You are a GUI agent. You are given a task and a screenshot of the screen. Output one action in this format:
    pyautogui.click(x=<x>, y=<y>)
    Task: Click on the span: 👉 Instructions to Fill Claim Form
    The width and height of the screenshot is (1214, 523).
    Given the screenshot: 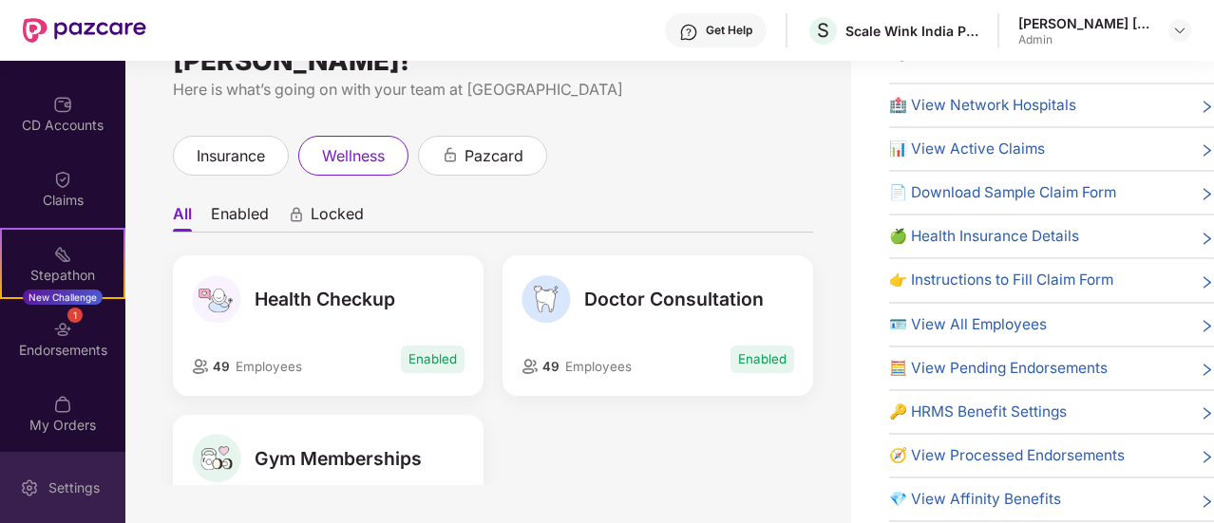 What is the action you would take?
    pyautogui.click(x=1001, y=280)
    